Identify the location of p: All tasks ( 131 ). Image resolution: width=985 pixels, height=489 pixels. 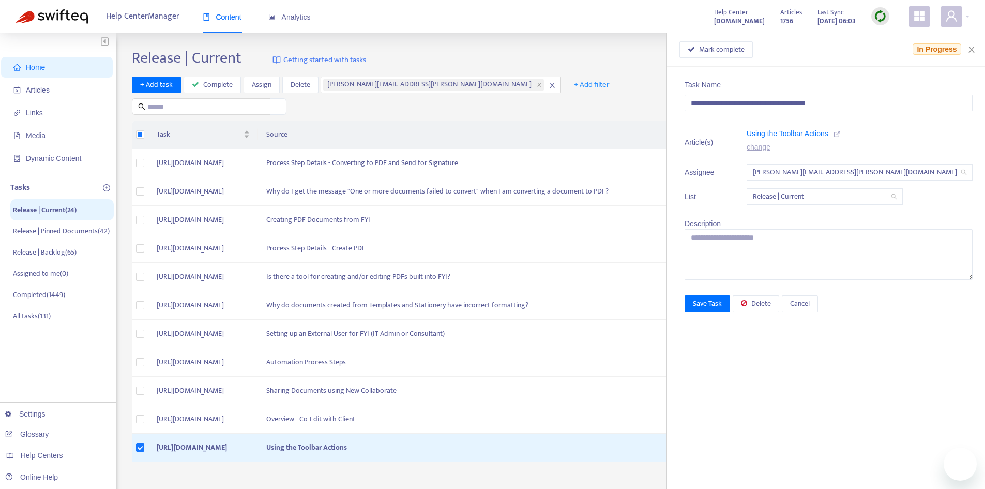
(32, 315).